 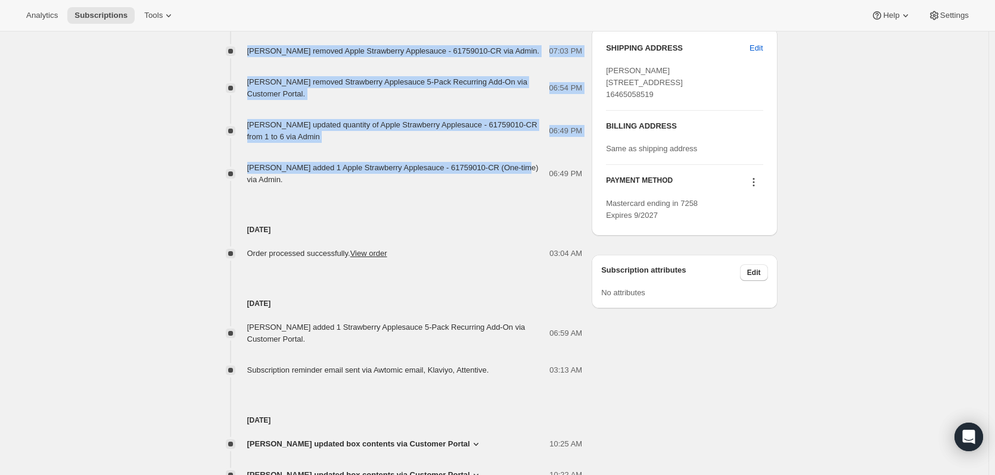 I want to click on span: 07:03 PM, so click(x=566, y=51).